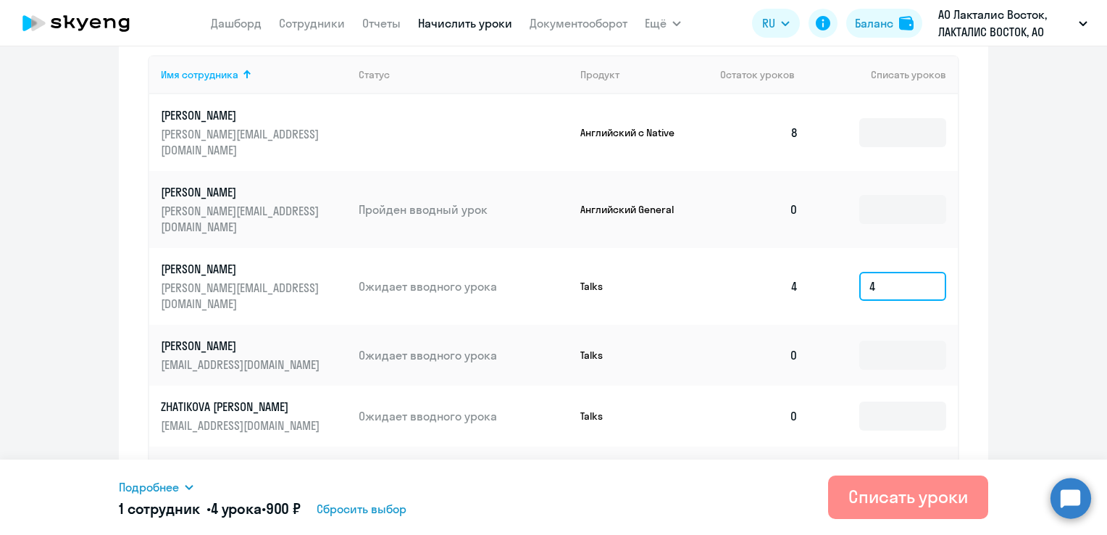  I want to click on button: RU, so click(776, 23).